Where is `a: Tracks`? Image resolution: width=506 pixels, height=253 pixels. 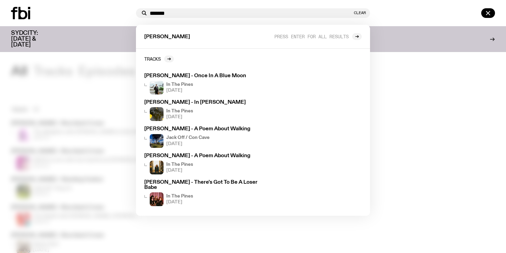
a: Tracks is located at coordinates (159, 59).